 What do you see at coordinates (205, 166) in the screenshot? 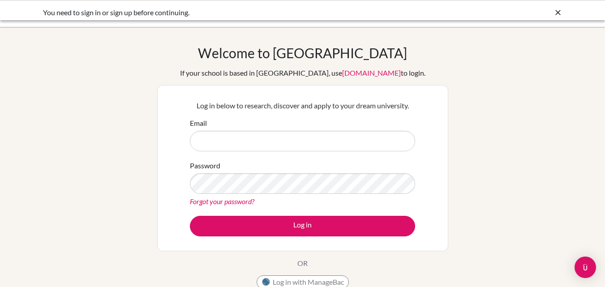
I see `label: Password` at bounding box center [205, 166].